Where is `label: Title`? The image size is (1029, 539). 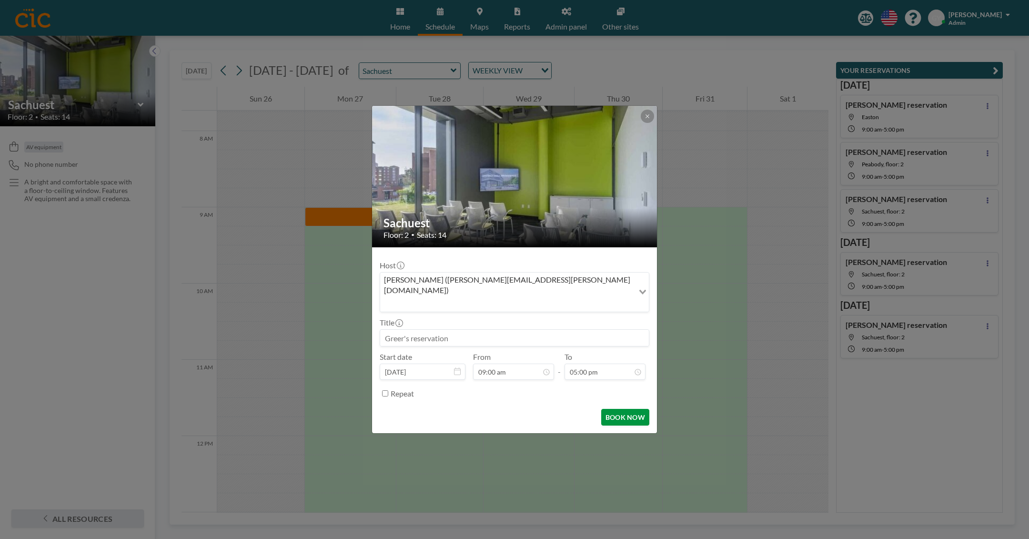
label: Title is located at coordinates (391, 323).